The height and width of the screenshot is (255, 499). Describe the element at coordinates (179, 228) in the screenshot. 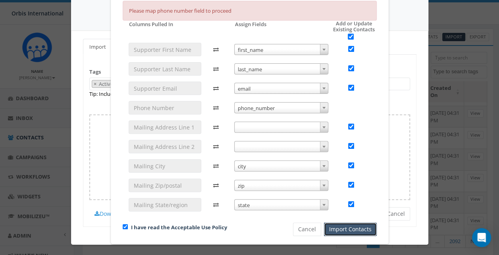

I see `a: I have read the Acceptable Use Policy` at that location.